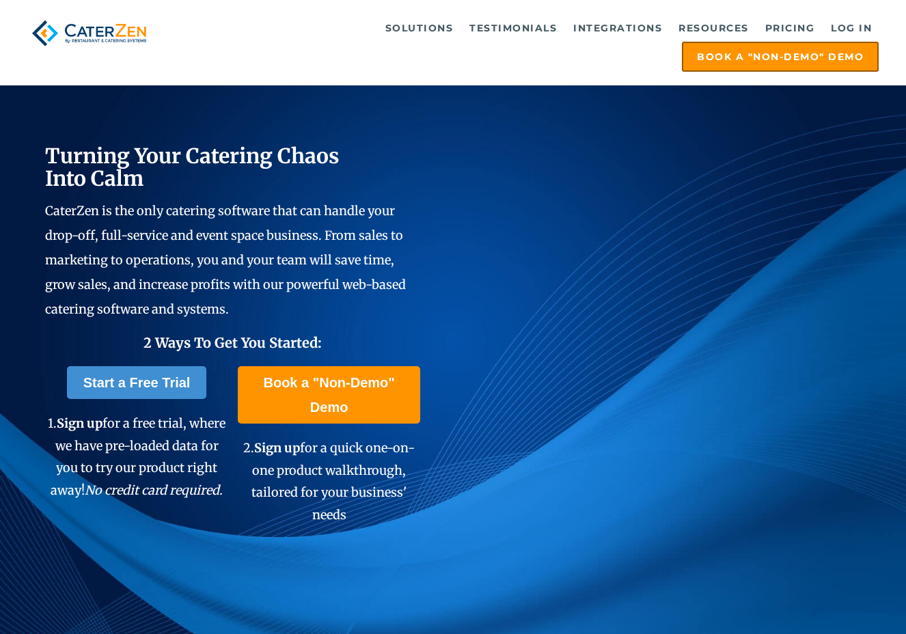 This screenshot has height=634, width=906. I want to click on a: Testimonials, so click(513, 28).